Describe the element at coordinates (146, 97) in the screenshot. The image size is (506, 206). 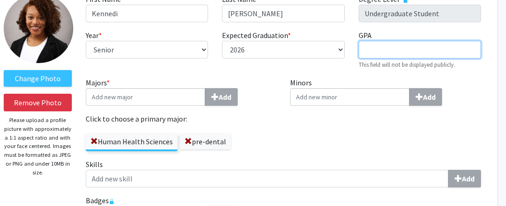
I see `input: Majors*Add` at that location.